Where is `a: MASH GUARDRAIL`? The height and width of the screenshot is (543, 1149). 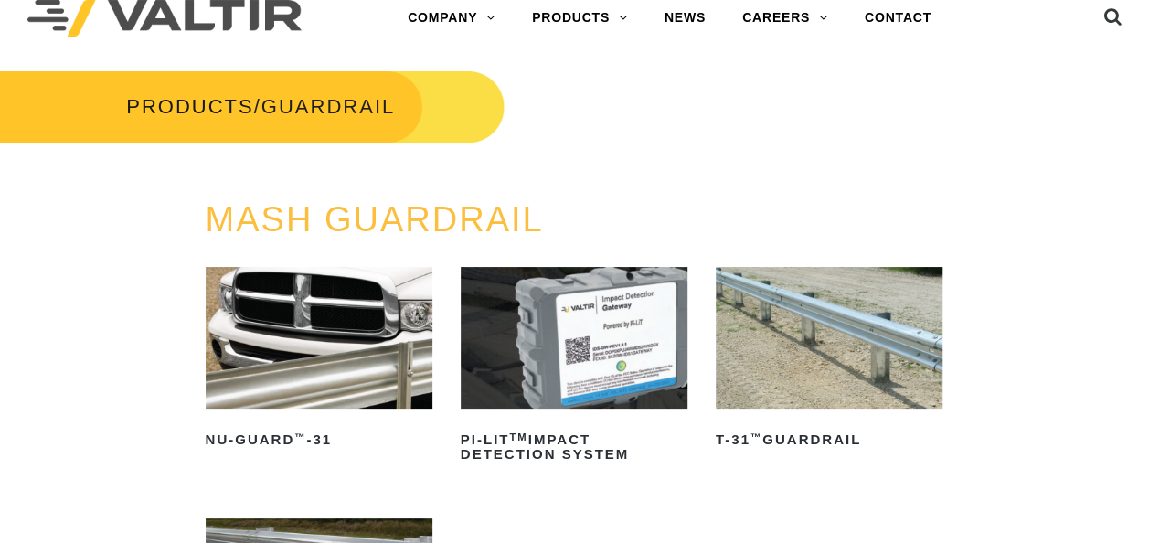
a: MASH GUARDRAIL is located at coordinates (375, 219).